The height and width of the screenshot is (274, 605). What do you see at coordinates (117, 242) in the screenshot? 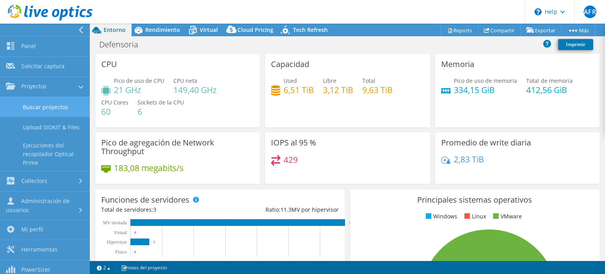
I see `text: Hipervisor` at bounding box center [117, 242].